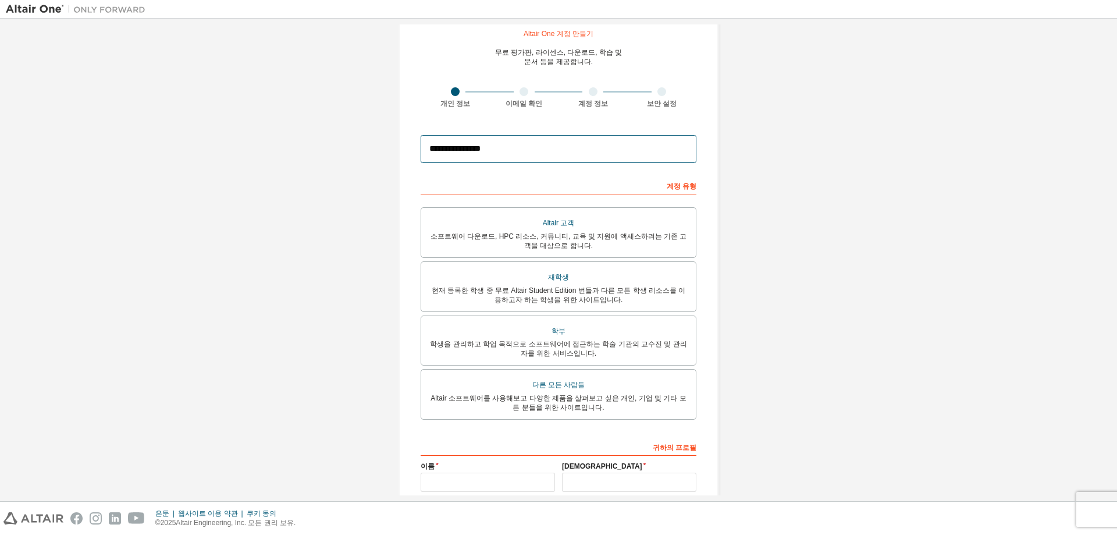 The height and width of the screenshot is (535, 1117). I want to click on font: Altair One 계정 만들기, so click(559, 34).